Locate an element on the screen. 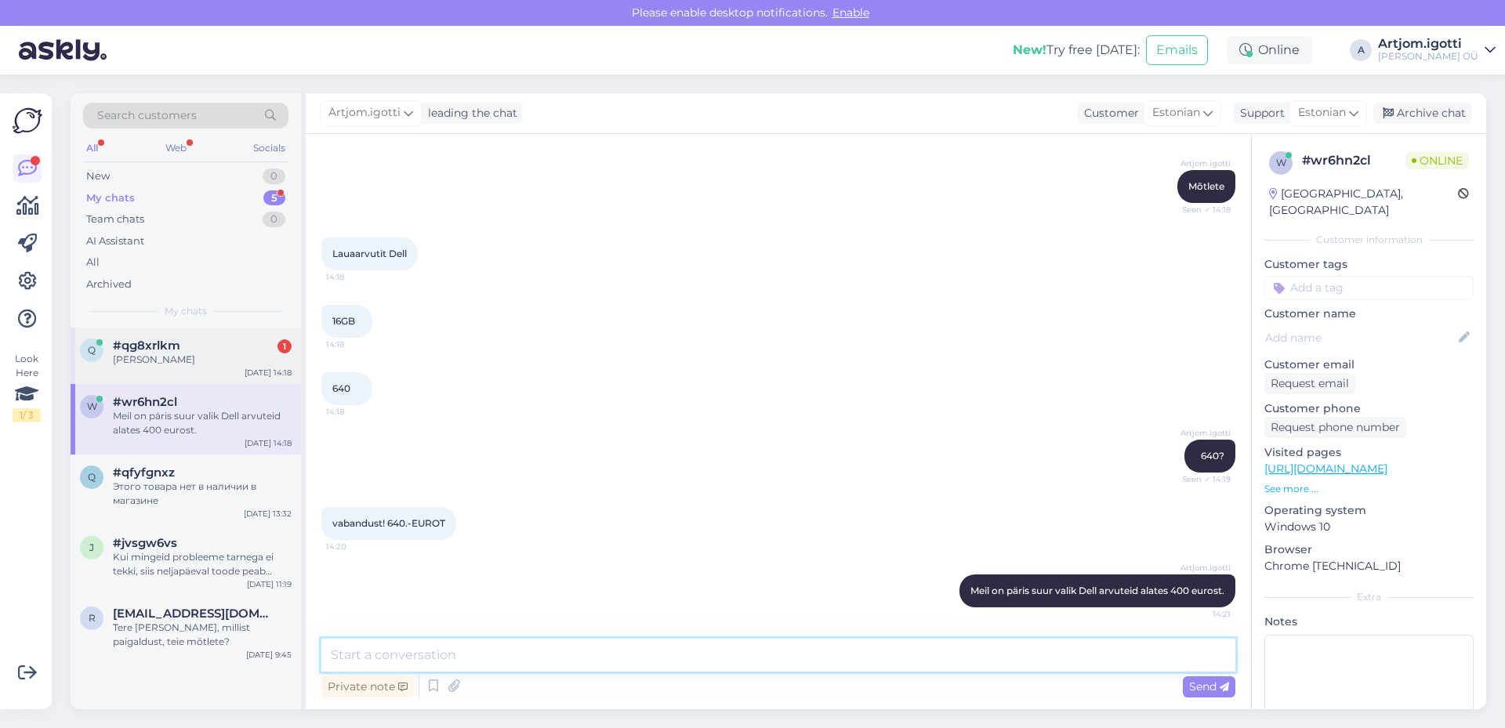 The height and width of the screenshot is (728, 1505). button: Emails is located at coordinates (1177, 50).